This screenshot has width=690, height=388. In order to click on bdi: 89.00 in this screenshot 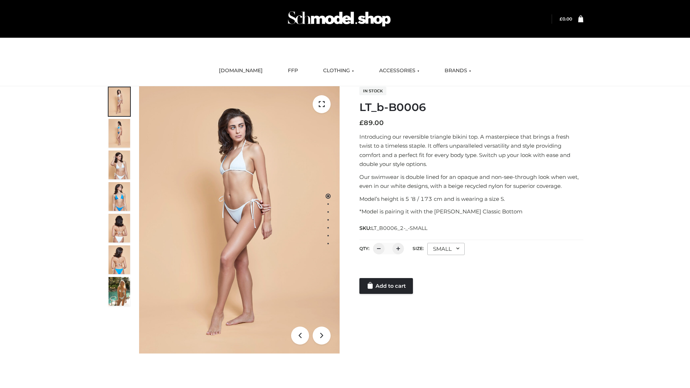, I will do `click(371, 123)`.